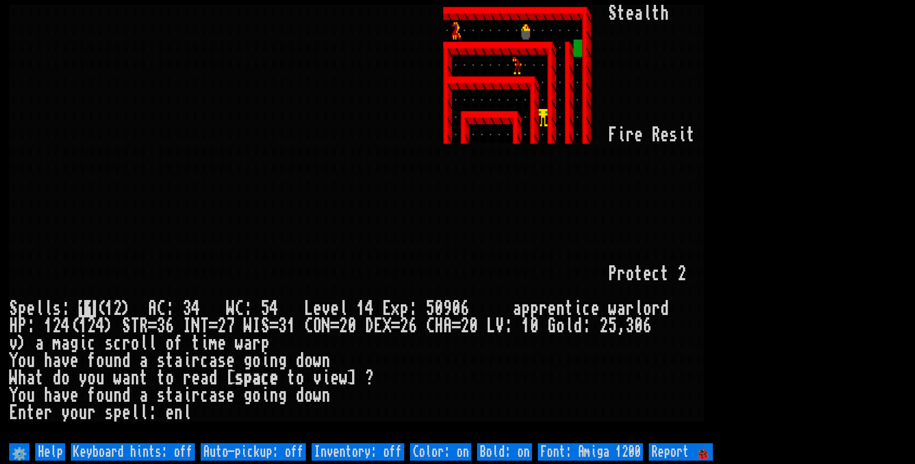  Describe the element at coordinates (144, 326) in the screenshot. I see `div: R` at that location.